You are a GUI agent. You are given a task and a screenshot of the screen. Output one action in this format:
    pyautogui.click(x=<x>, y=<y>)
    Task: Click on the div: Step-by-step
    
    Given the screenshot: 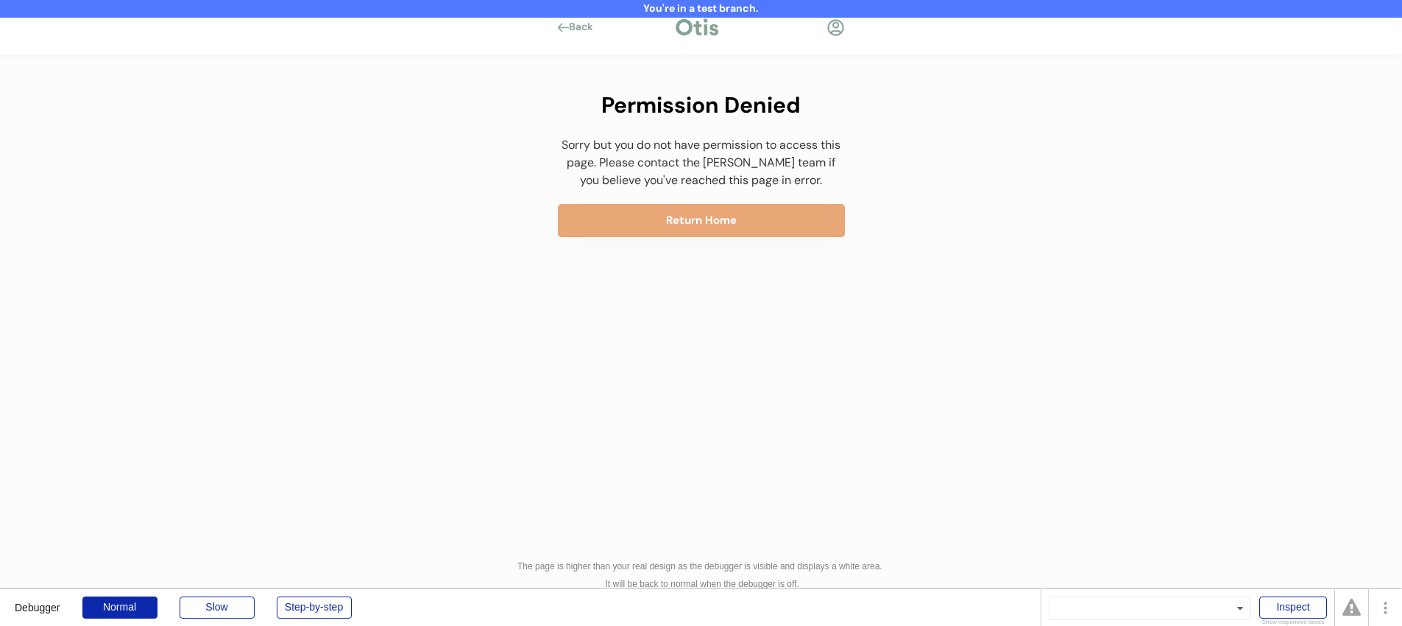 What is the action you would take?
    pyautogui.click(x=314, y=607)
    